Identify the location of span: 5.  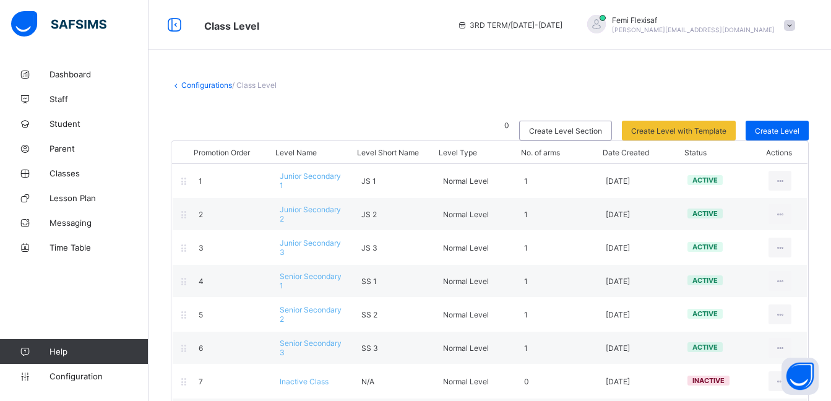
(201, 314).